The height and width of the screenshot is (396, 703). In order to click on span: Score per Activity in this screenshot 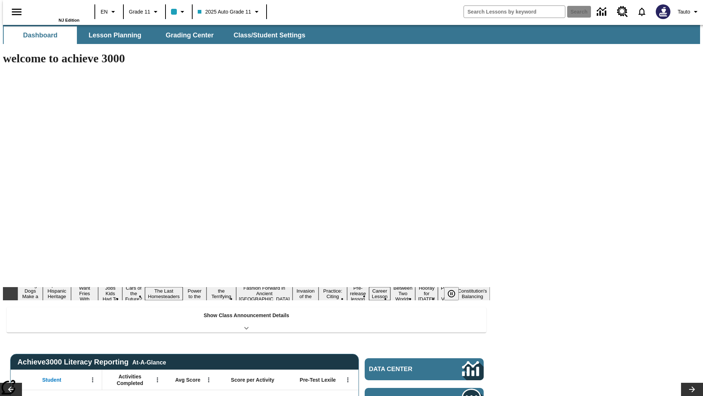, I will do `click(253, 379)`.